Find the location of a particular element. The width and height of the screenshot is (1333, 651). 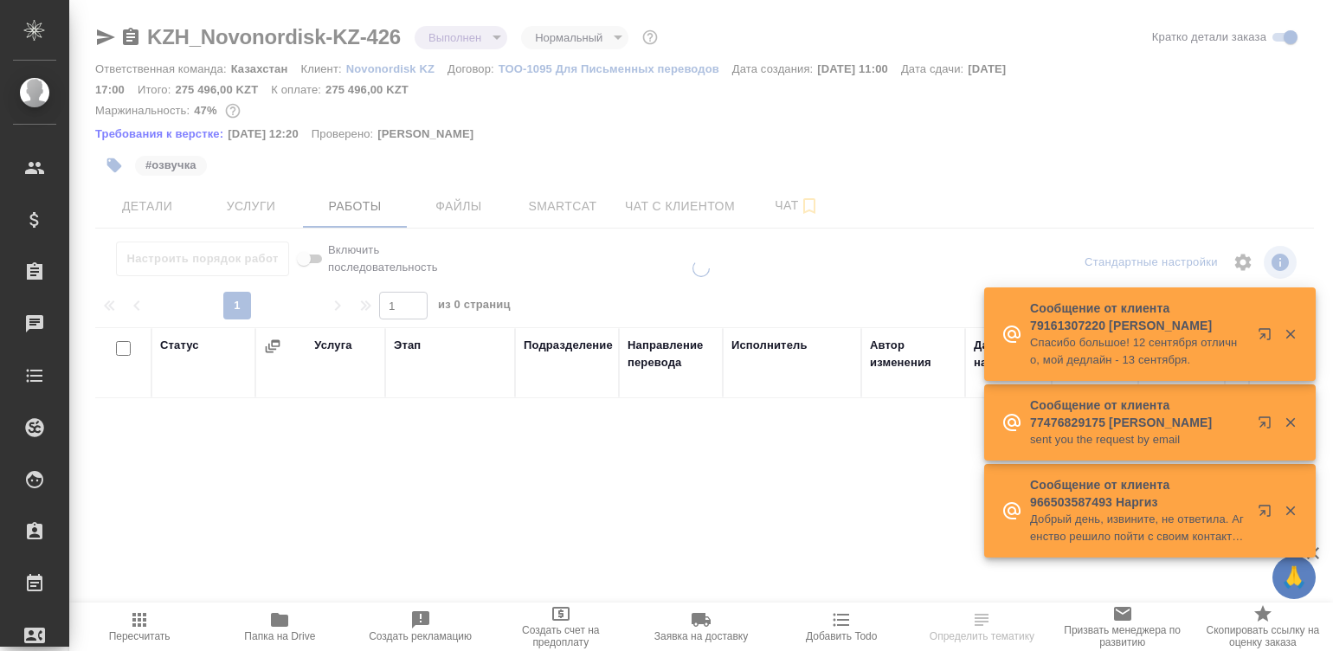

div: Дата начала is located at coordinates (1008, 354).